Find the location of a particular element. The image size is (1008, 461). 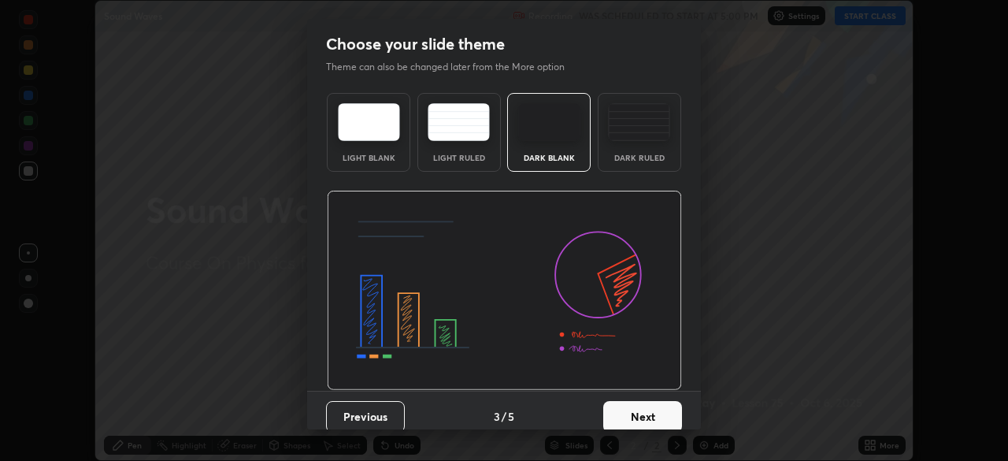

img: darkTheme.f0cc69e5.svg is located at coordinates (549, 122).